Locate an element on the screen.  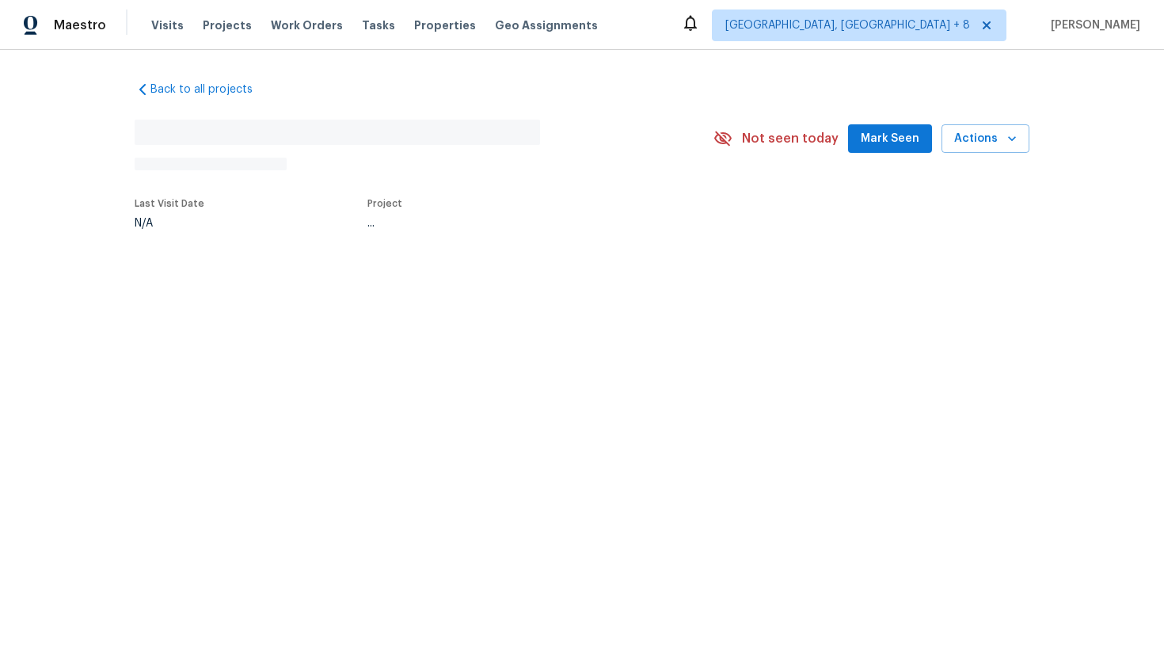
span: Last Visit Date is located at coordinates (169, 203).